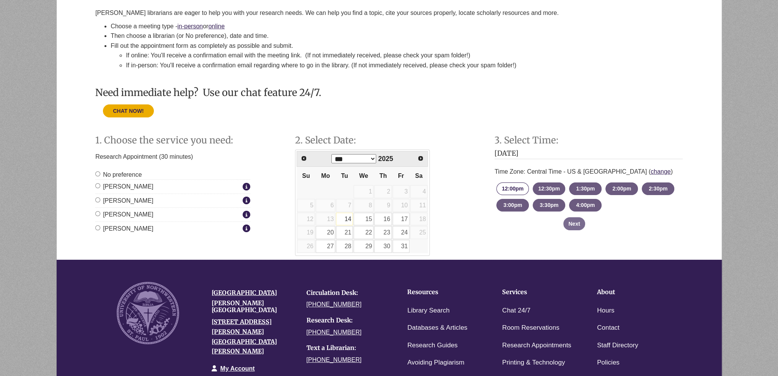 The height and width of the screenshot is (376, 778). What do you see at coordinates (443, 292) in the screenshot?
I see `h4: Resources` at bounding box center [443, 292].